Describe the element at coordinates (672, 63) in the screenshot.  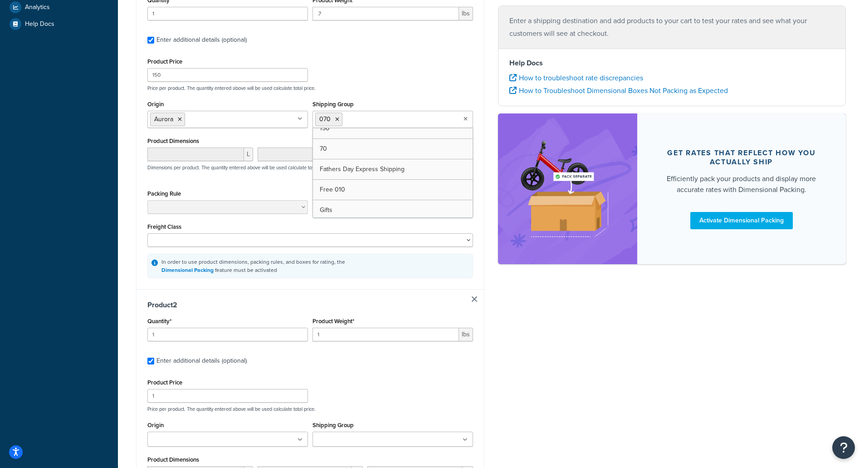
I see `h4: Help Docs` at that location.